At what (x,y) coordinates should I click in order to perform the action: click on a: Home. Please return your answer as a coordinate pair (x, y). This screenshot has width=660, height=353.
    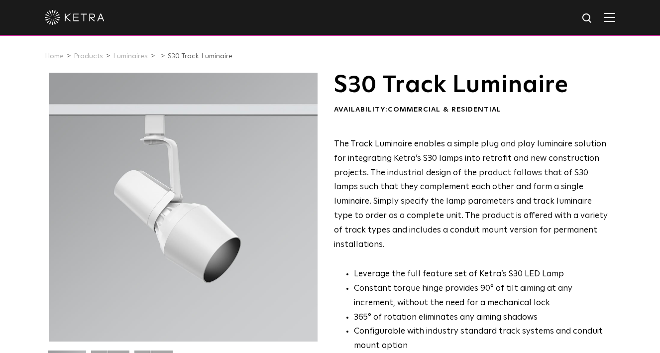
    Looking at the image, I should click on (54, 56).